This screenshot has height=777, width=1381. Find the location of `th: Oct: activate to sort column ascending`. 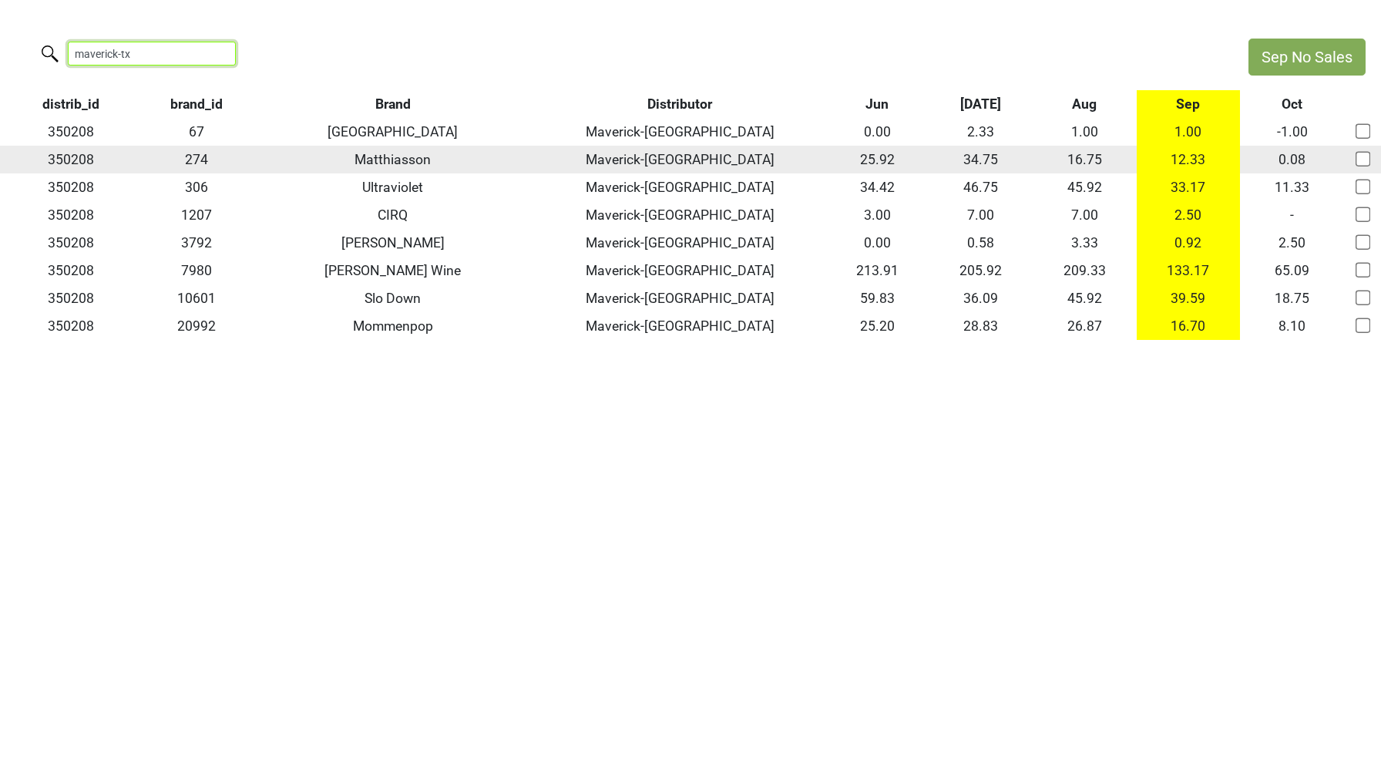

th: Oct: activate to sort column ascending is located at coordinates (1292, 104).